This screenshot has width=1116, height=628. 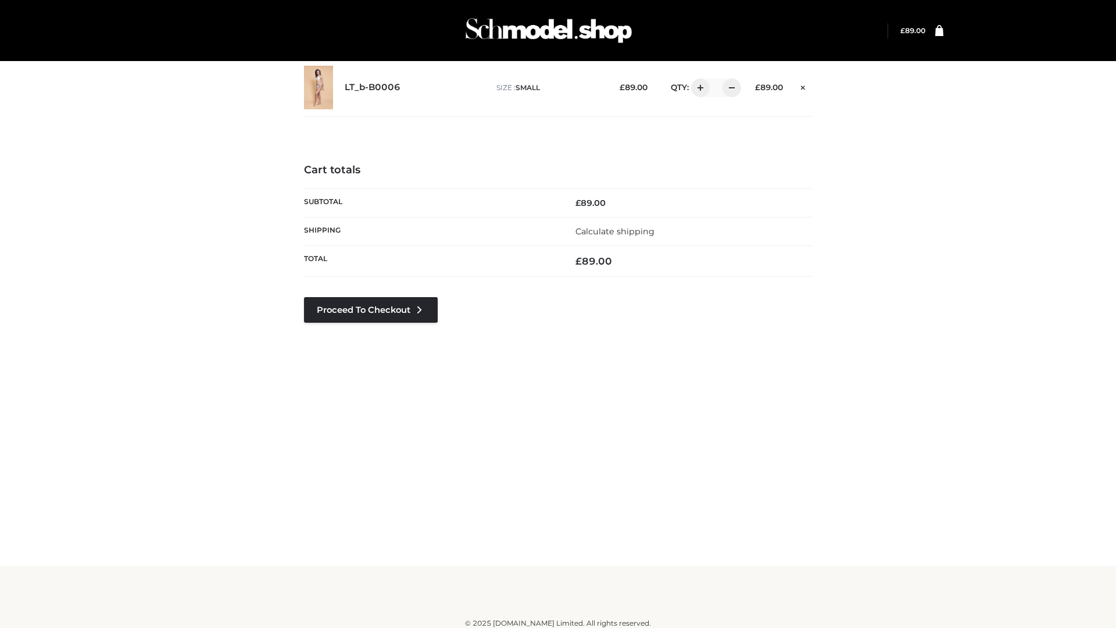 I want to click on th: Shipping, so click(x=431, y=231).